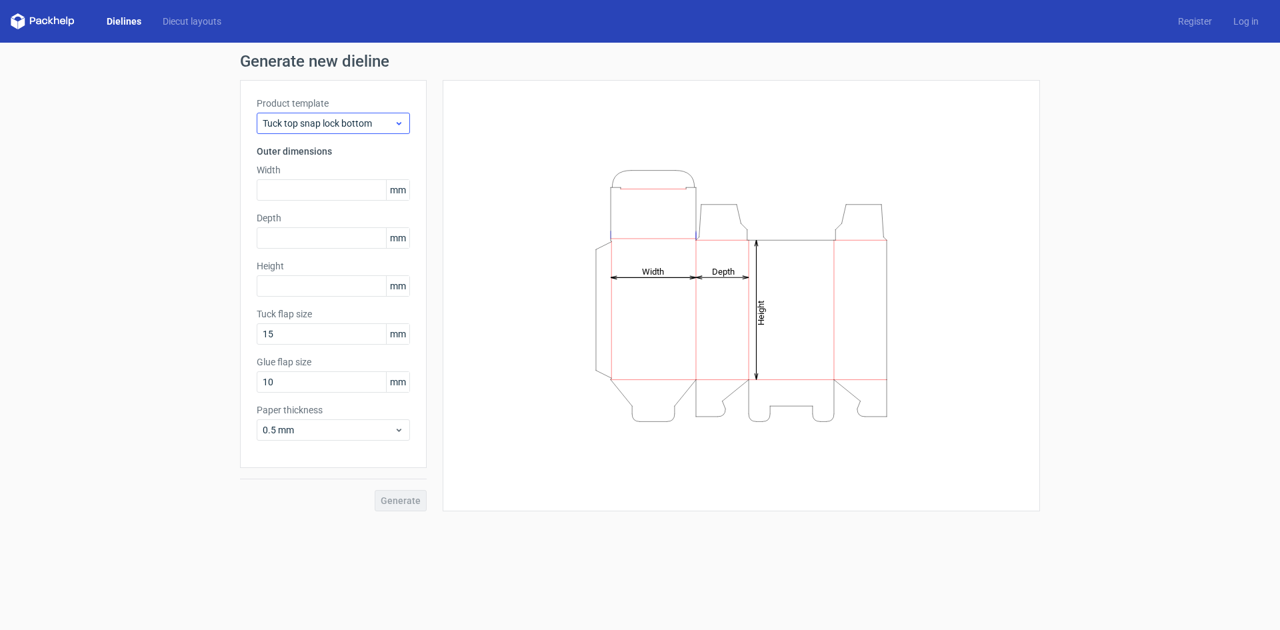 The width and height of the screenshot is (1280, 630). I want to click on h3: Outer dimensions, so click(333, 151).